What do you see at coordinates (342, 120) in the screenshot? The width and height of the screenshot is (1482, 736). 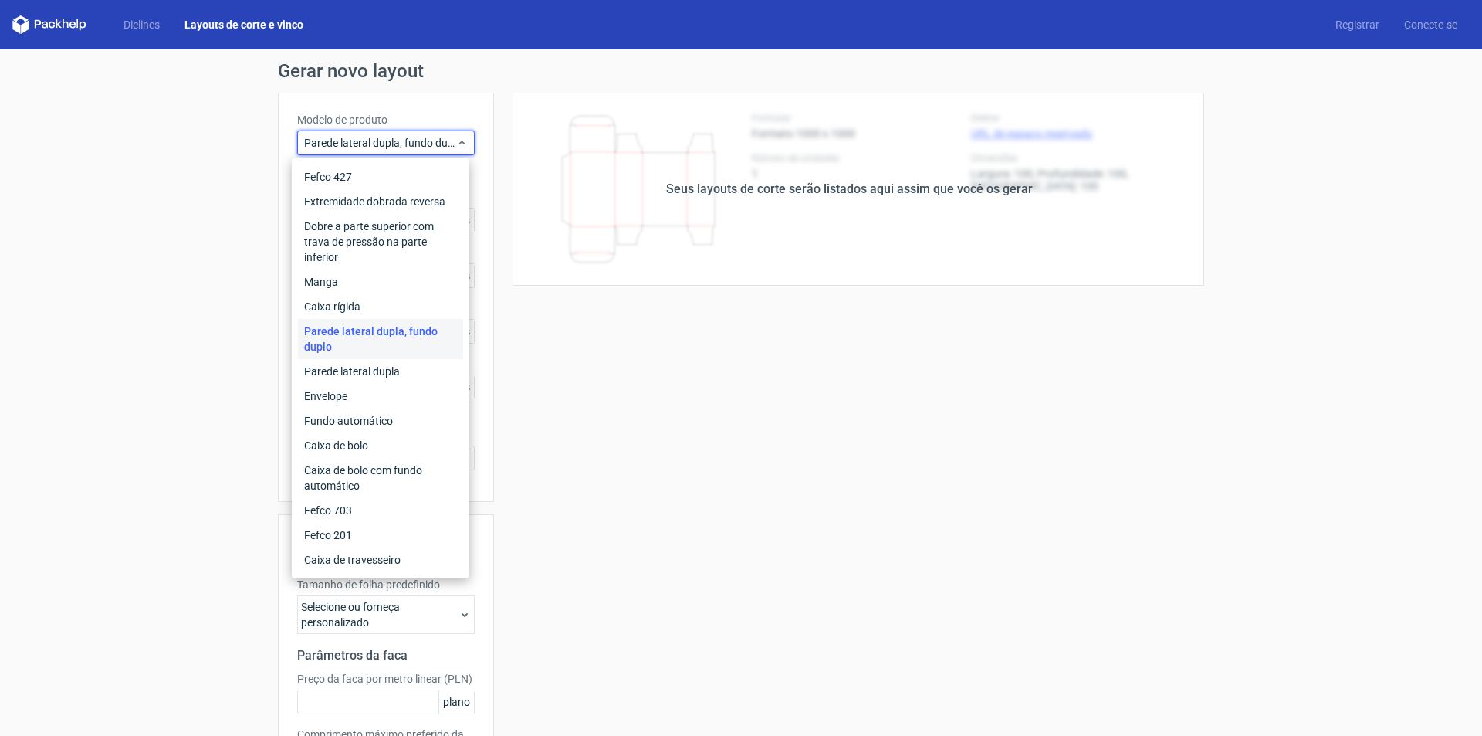 I see `font: Modelo de produto` at bounding box center [342, 120].